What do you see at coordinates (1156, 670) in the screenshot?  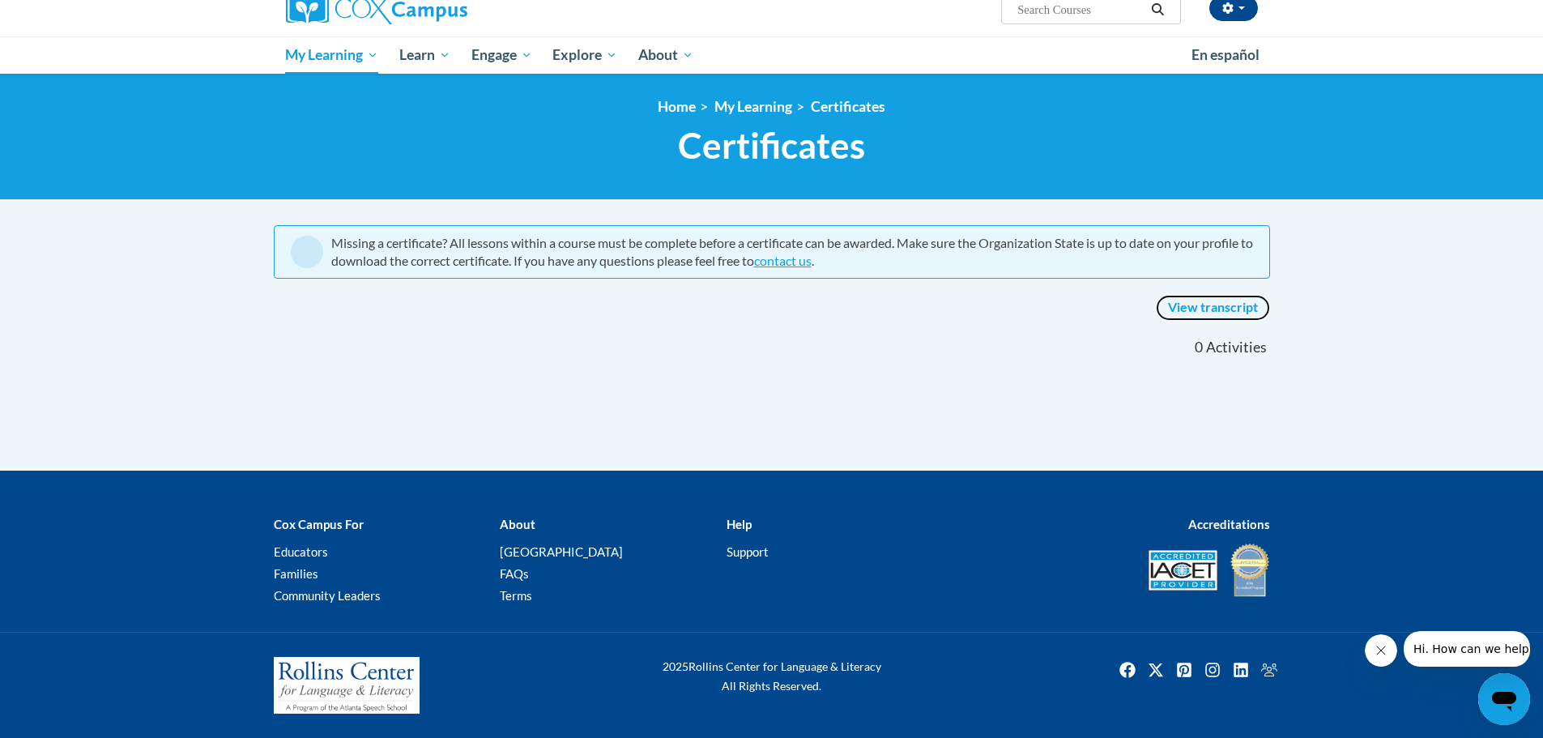 I see `a: Twitter` at bounding box center [1156, 670].